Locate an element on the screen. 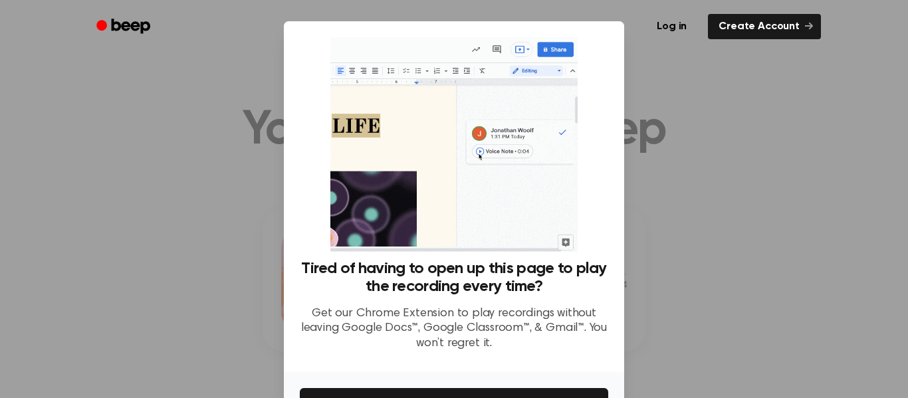 This screenshot has height=398, width=908. a: Create Account is located at coordinates (765, 27).